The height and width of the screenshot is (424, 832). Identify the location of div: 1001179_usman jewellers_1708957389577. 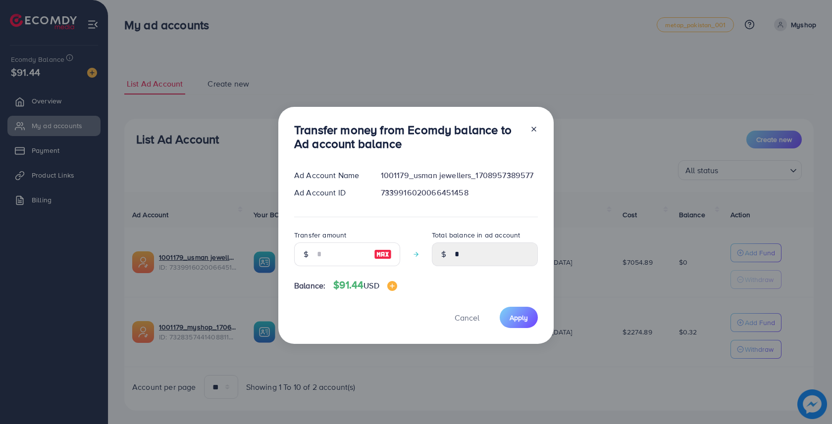
(459, 175).